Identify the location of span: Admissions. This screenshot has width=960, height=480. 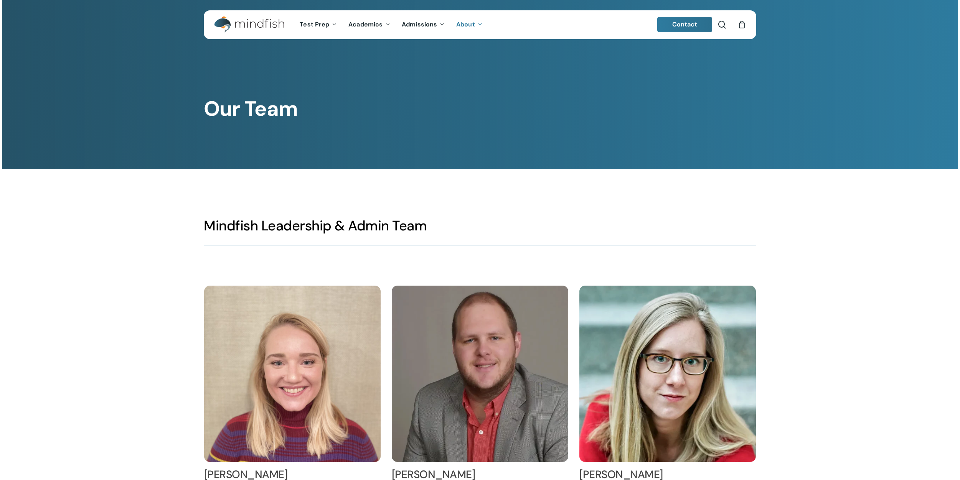
(419, 24).